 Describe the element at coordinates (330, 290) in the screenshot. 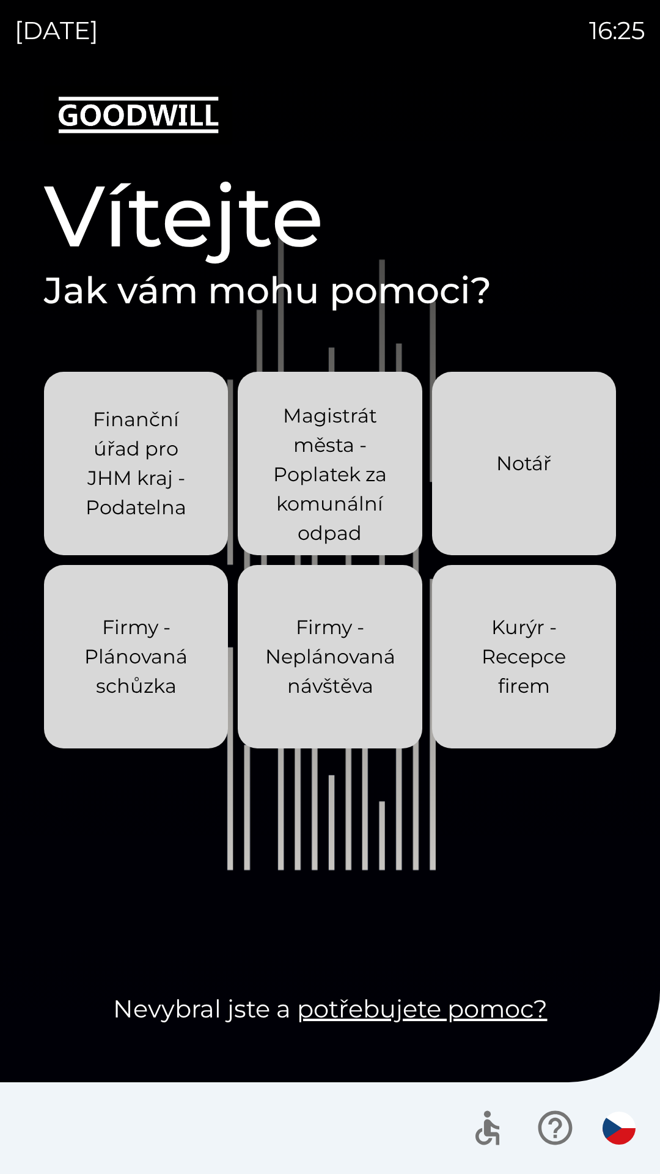

I see `h2: Jak vám mohu pomoci?` at that location.